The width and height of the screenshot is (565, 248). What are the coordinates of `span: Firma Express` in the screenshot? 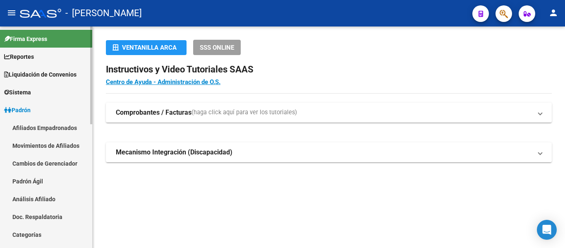 It's located at (26, 39).